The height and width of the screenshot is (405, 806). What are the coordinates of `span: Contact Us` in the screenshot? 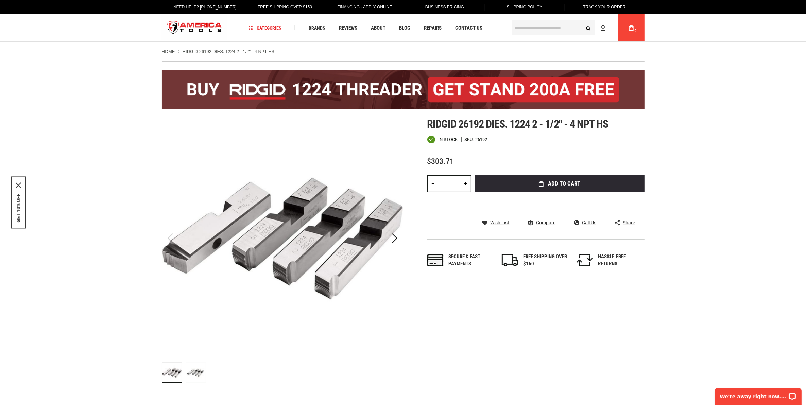 It's located at (469, 28).